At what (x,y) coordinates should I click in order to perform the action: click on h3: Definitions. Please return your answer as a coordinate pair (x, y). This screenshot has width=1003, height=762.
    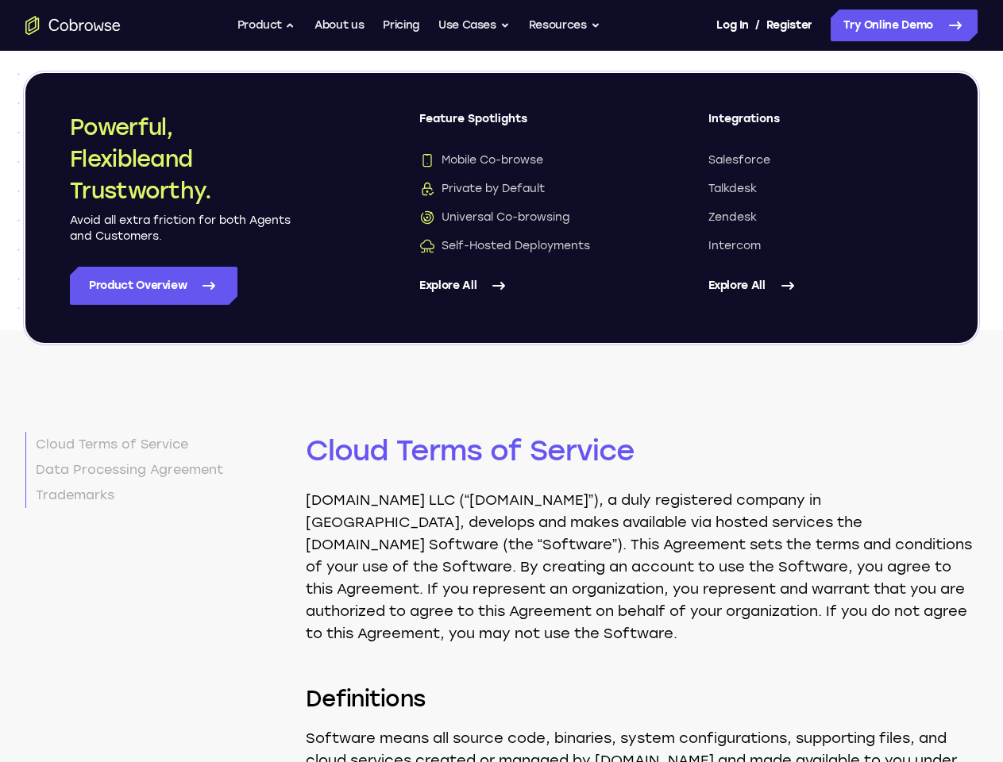
    Looking at the image, I should click on (641, 699).